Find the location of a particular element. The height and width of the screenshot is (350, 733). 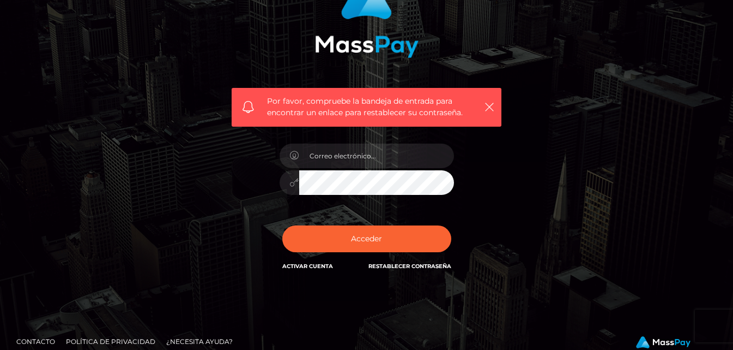

a: Activar Cuenta is located at coordinates (308, 266).